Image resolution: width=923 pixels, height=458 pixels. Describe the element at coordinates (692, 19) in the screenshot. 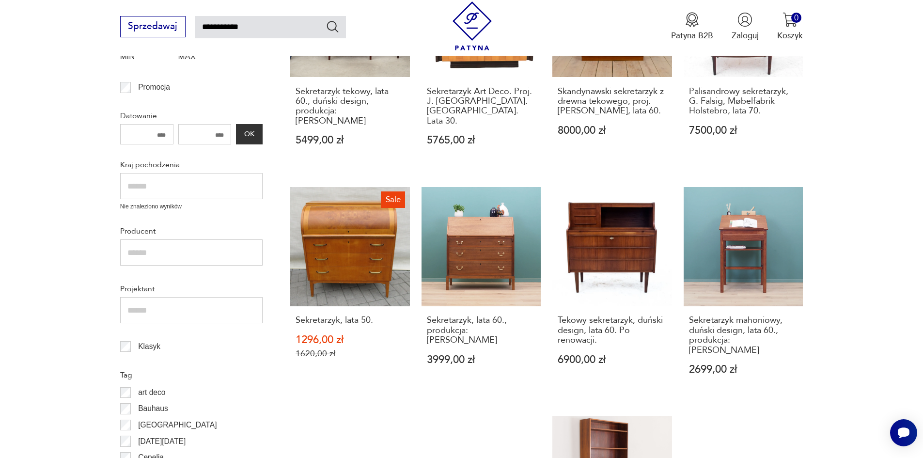

I see `img: Ikona medalu` at that location.